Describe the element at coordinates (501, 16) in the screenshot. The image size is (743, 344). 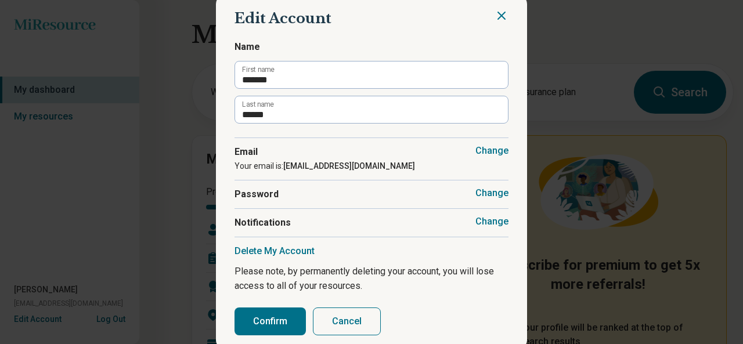
I see `button: Close` at that location.